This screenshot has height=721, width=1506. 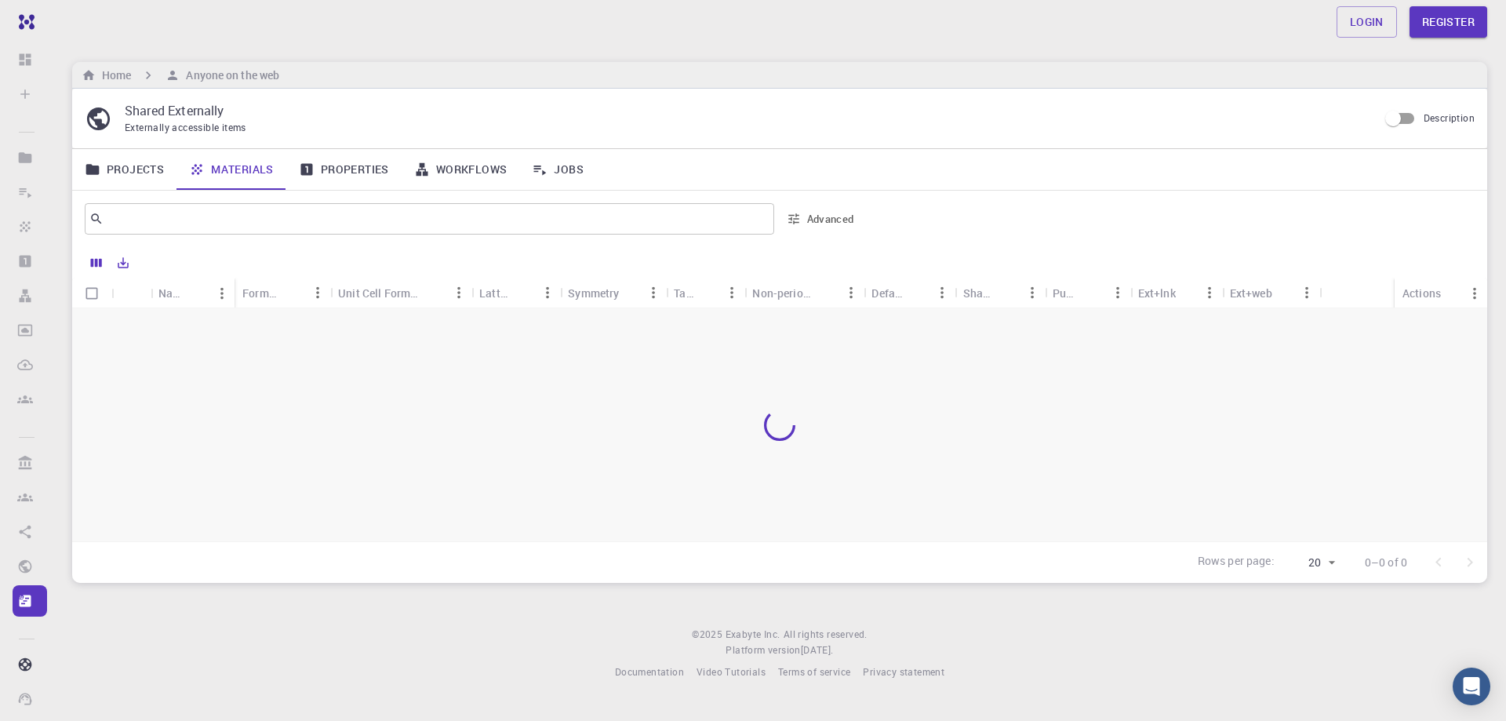 I want to click on nav: breadcrumb, so click(x=180, y=75).